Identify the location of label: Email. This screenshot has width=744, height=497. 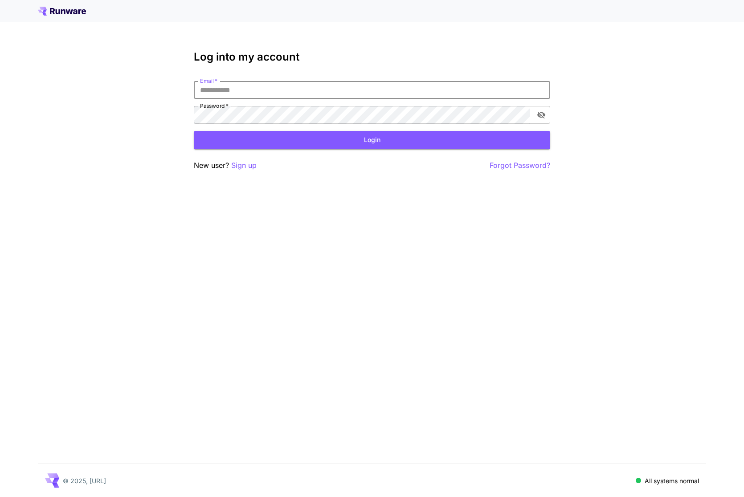
(209, 81).